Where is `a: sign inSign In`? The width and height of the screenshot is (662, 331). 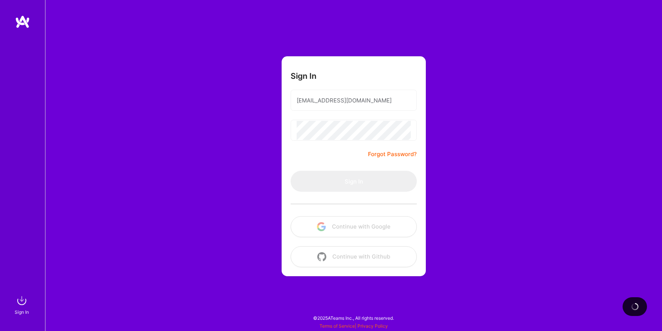
a: sign inSign In is located at coordinates (23, 305).